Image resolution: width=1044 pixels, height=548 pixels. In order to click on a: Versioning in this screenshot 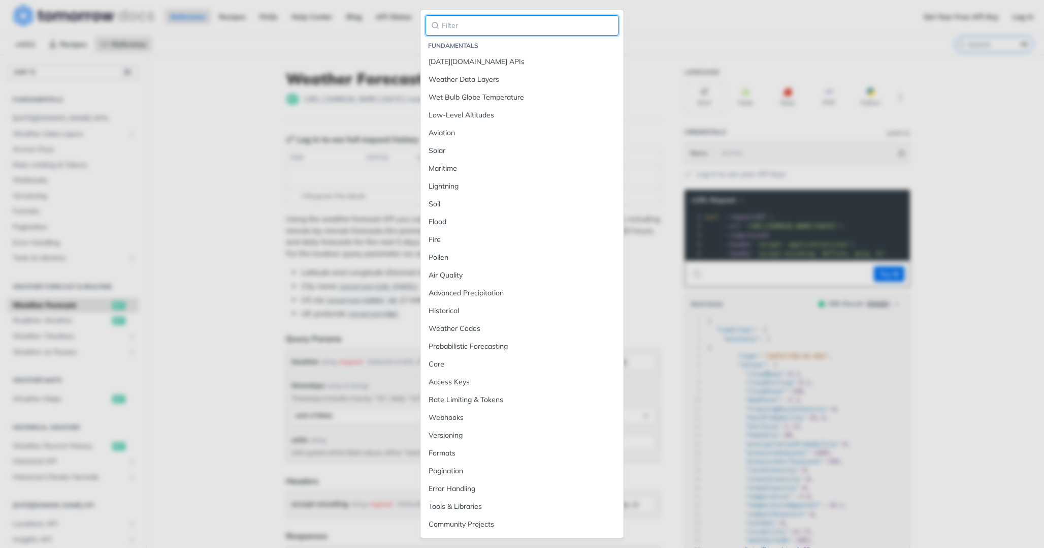, I will do `click(522, 435)`.